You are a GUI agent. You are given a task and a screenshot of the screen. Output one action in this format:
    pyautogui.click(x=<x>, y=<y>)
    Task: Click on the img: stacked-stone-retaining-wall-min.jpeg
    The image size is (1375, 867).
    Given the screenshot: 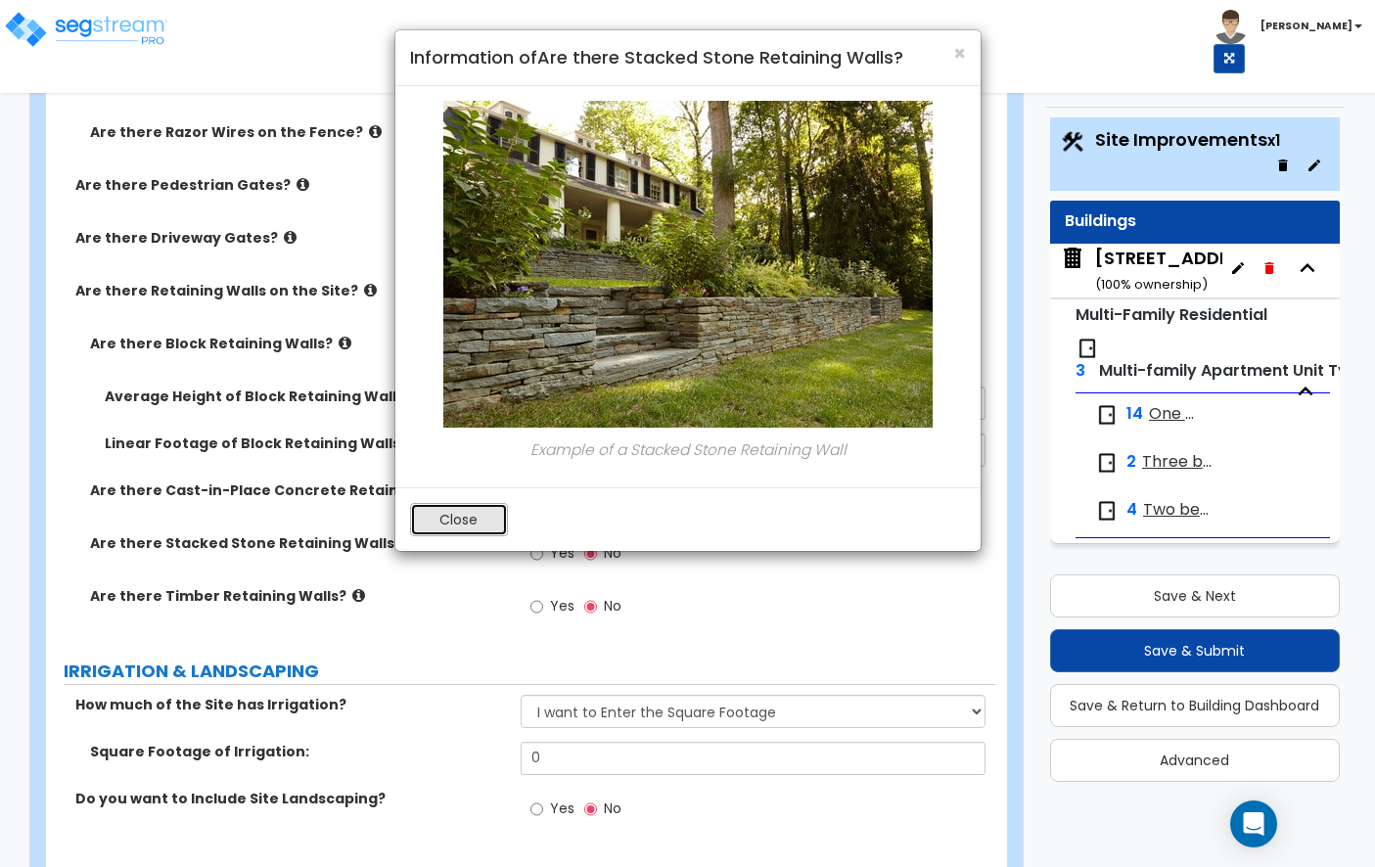 What is the action you would take?
    pyautogui.click(x=688, y=264)
    